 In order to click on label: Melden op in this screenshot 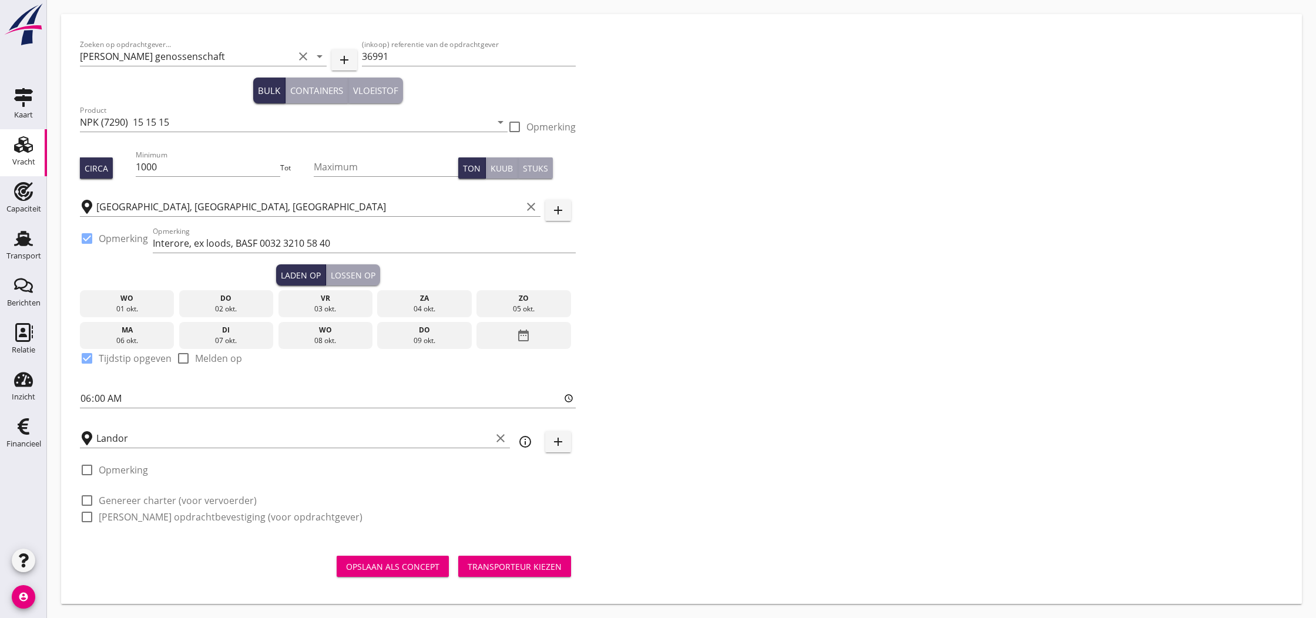, I will do `click(219, 358)`.